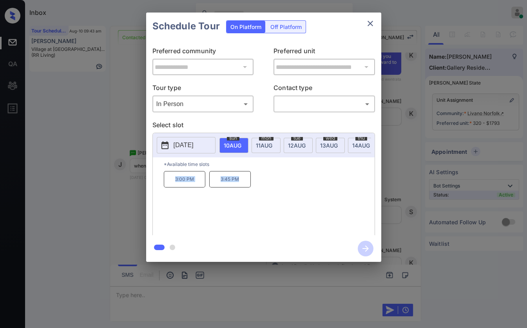  I want to click on span: thu, so click(361, 138).